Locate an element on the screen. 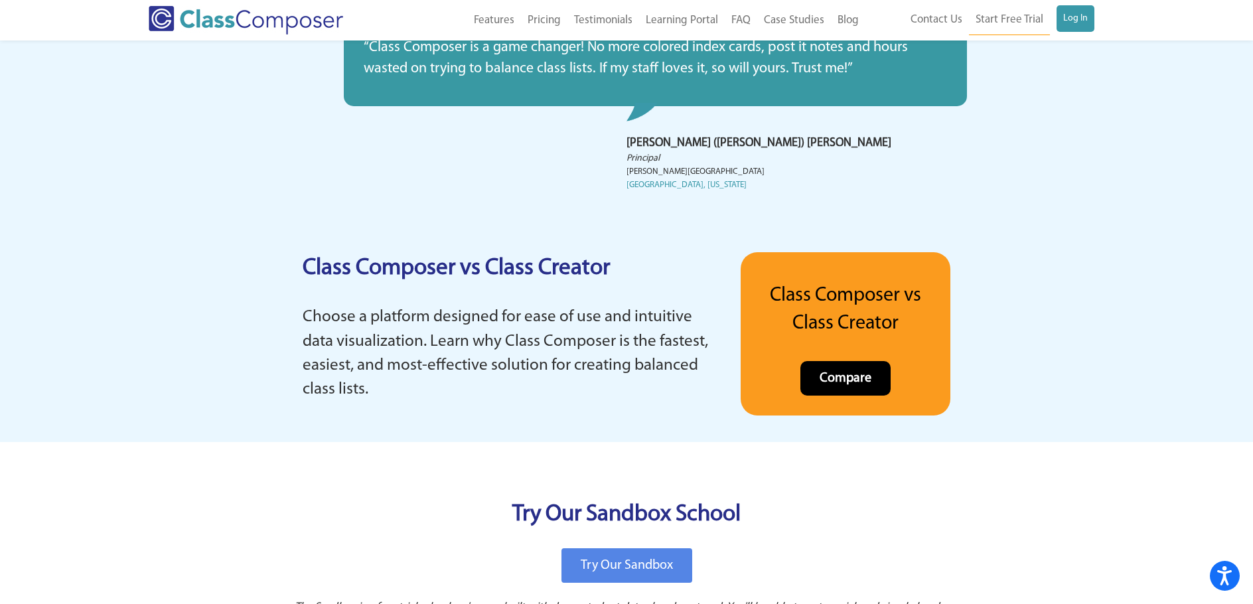 Image resolution: width=1253 pixels, height=604 pixels. p: Try Our Sandbox School is located at coordinates (627, 515).